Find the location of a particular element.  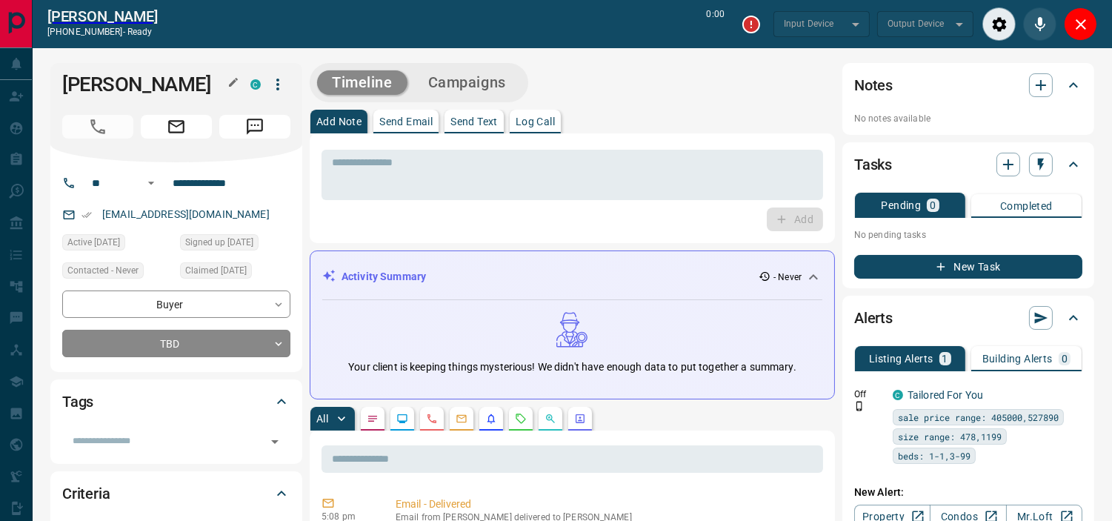

p: All is located at coordinates (322, 418).